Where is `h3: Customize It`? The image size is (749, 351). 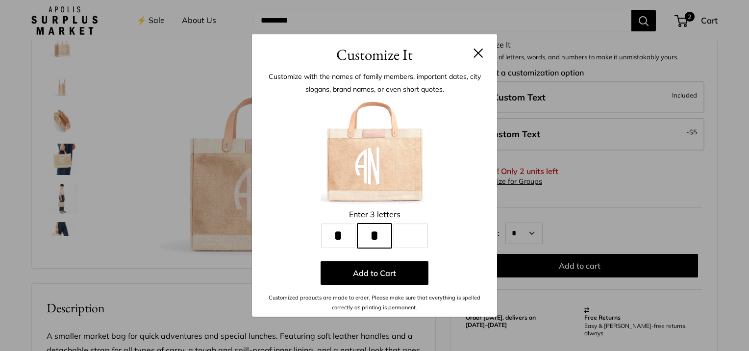 h3: Customize It is located at coordinates (375, 54).